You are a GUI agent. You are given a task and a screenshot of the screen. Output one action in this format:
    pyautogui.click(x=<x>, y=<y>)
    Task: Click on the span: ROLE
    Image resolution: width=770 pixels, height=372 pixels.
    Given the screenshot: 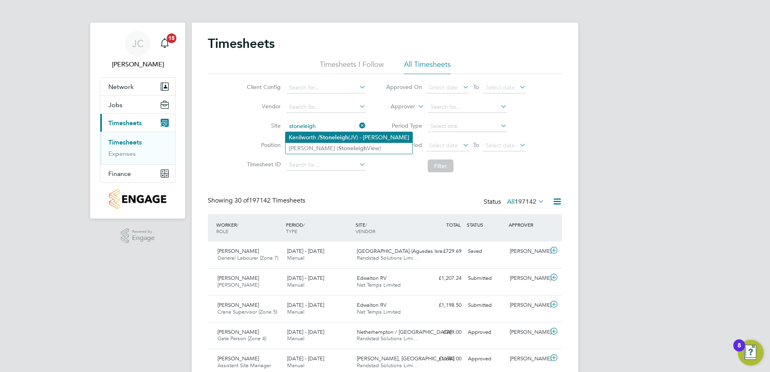 What is the action you would take?
    pyautogui.click(x=222, y=231)
    